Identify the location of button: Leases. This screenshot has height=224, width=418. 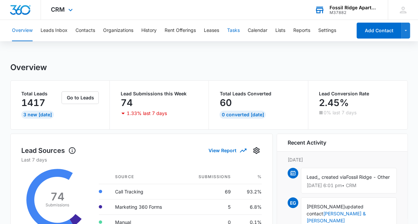
(211, 31).